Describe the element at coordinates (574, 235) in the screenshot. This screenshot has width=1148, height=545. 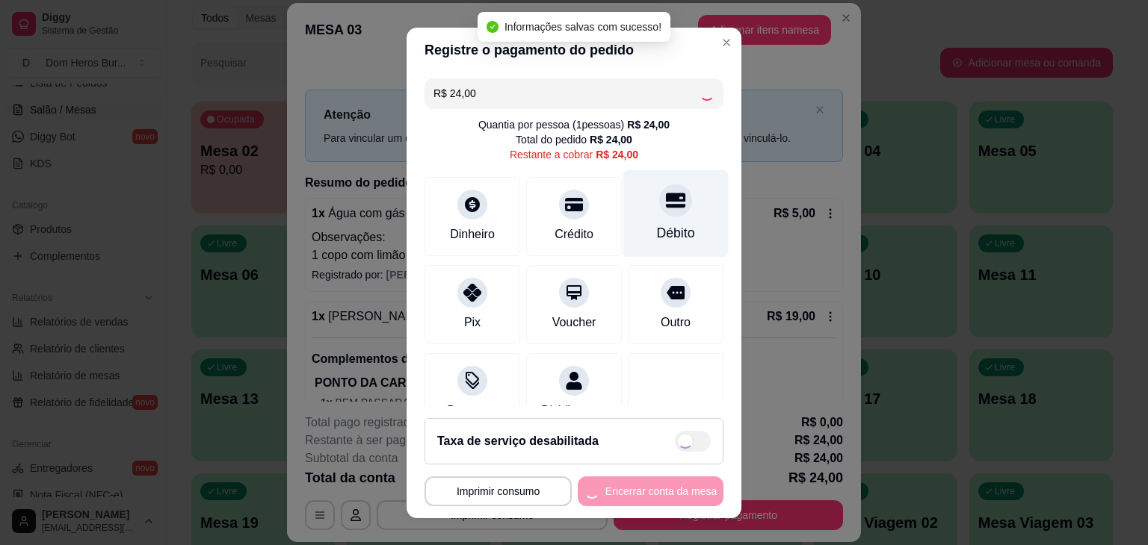
I see `div: Crédito` at that location.